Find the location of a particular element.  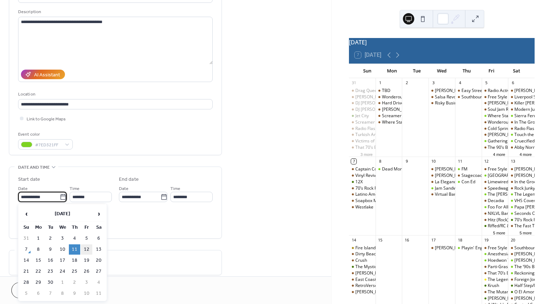

td: 23 is located at coordinates (50, 271).